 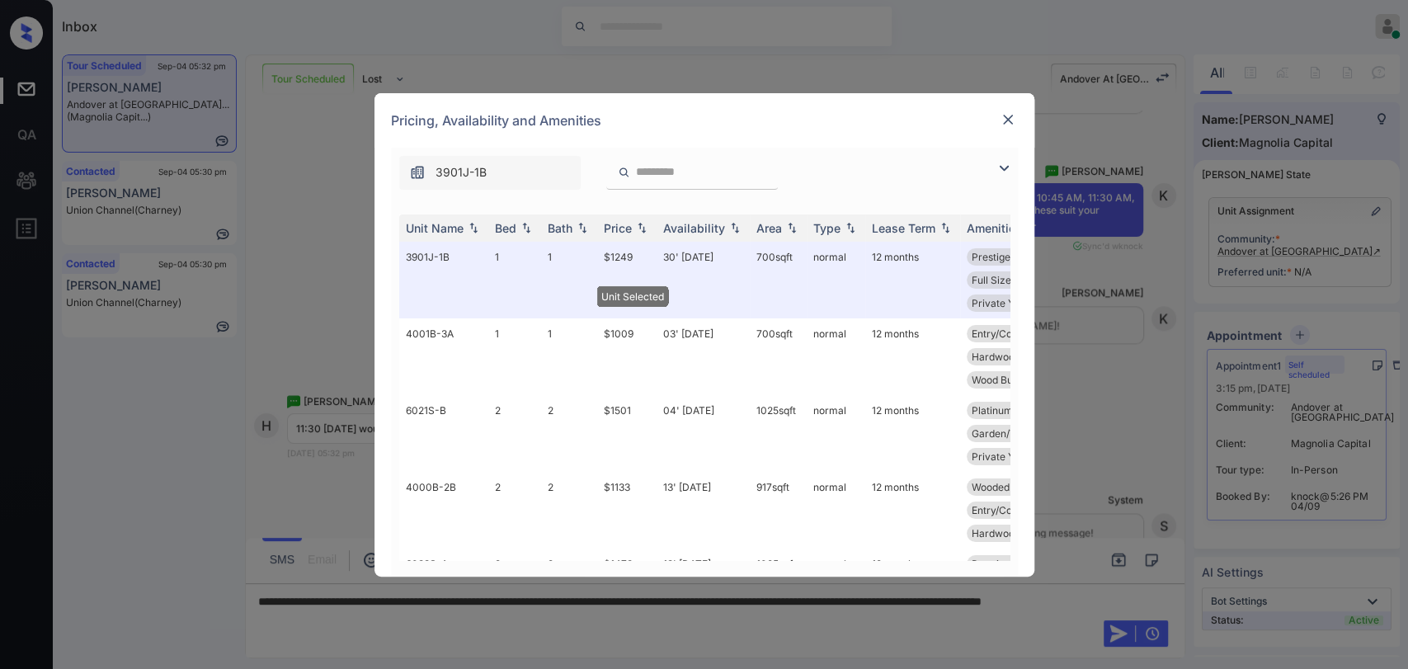 What do you see at coordinates (1011, 303) in the screenshot?
I see `span: Private Yard Tu...` at bounding box center [1011, 303].